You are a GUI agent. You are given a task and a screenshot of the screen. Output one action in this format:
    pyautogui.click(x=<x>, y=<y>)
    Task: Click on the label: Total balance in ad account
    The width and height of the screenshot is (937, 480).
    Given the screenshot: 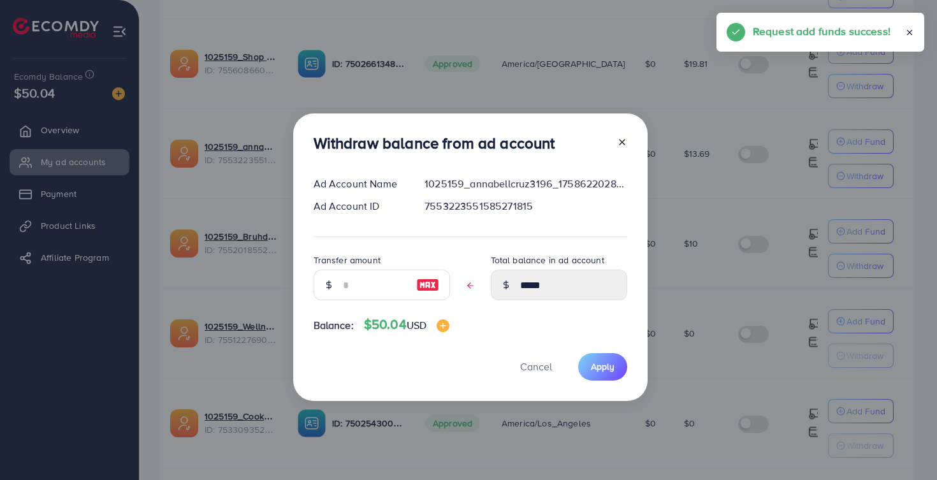 What is the action you would take?
    pyautogui.click(x=547, y=260)
    